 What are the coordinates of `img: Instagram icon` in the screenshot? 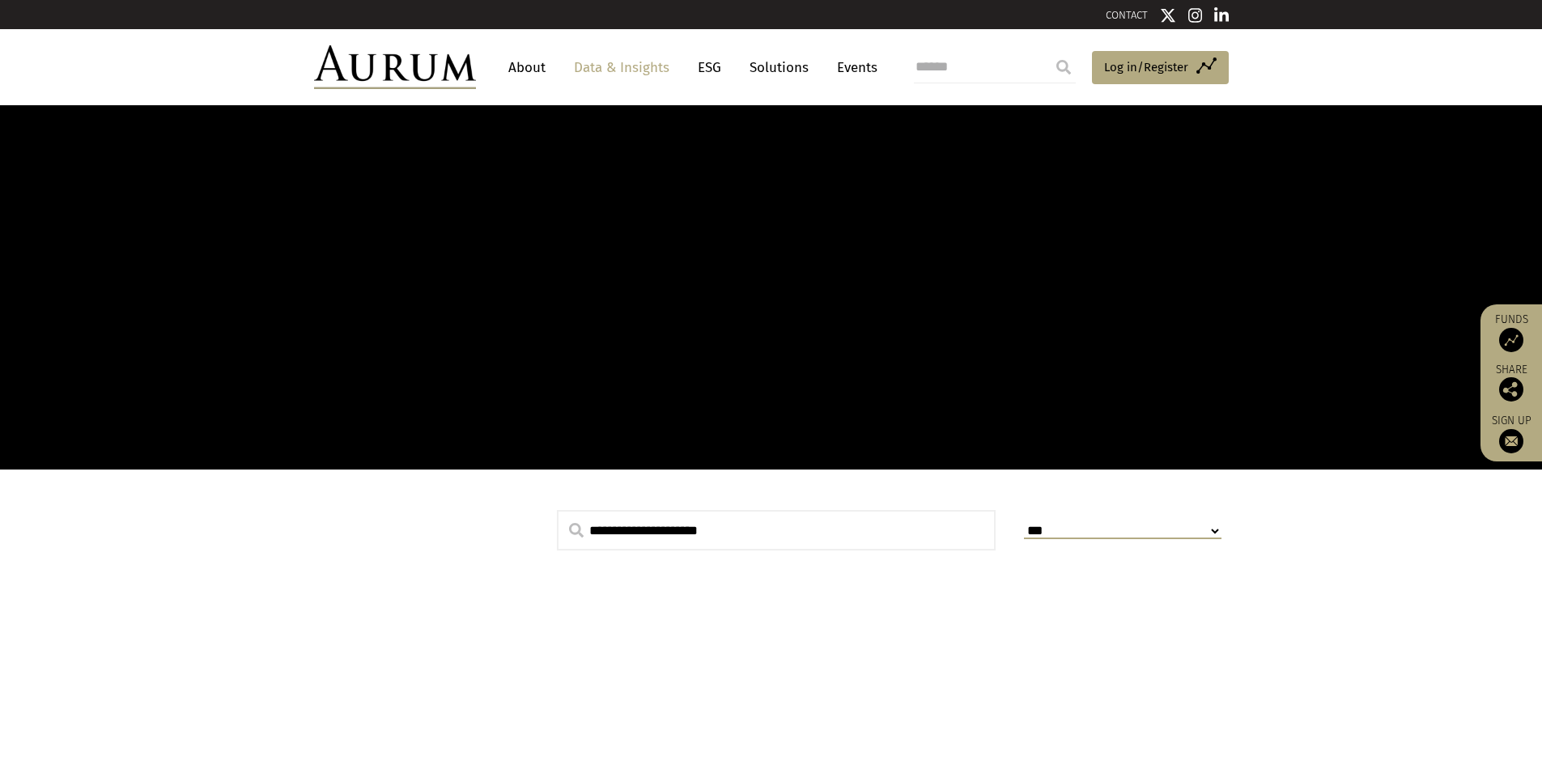 It's located at (1196, 15).